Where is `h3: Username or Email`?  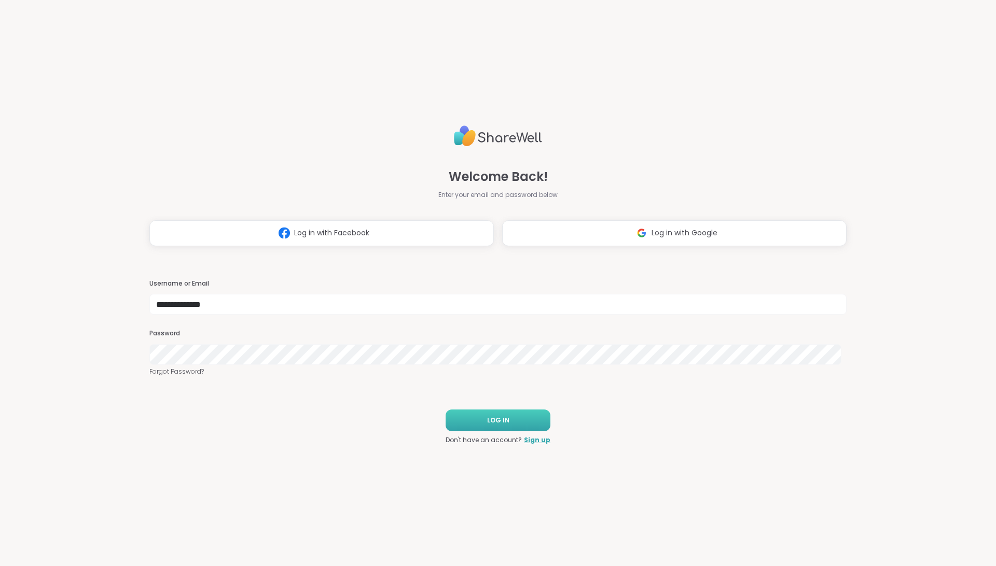
h3: Username or Email is located at coordinates (498, 284).